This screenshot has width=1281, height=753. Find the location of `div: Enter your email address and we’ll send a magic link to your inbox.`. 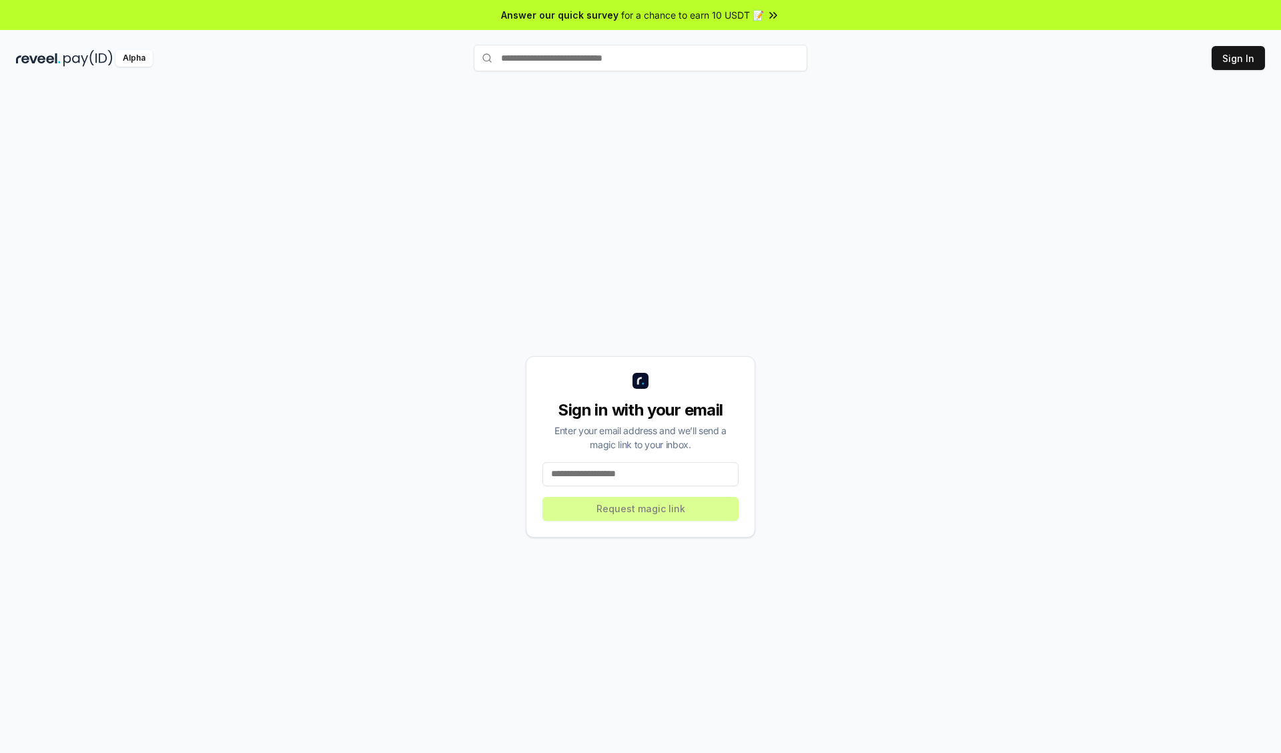

div: Enter your email address and we’ll send a magic link to your inbox. is located at coordinates (640, 438).